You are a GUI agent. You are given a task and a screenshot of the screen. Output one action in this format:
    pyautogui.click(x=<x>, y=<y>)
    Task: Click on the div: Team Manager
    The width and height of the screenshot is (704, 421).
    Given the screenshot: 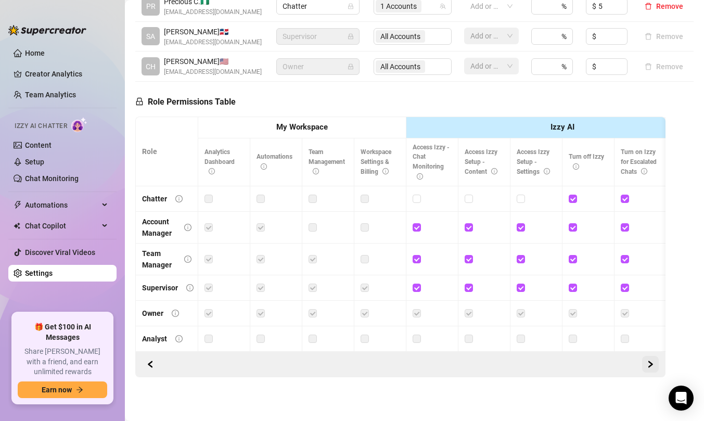 What is the action you would take?
    pyautogui.click(x=159, y=259)
    